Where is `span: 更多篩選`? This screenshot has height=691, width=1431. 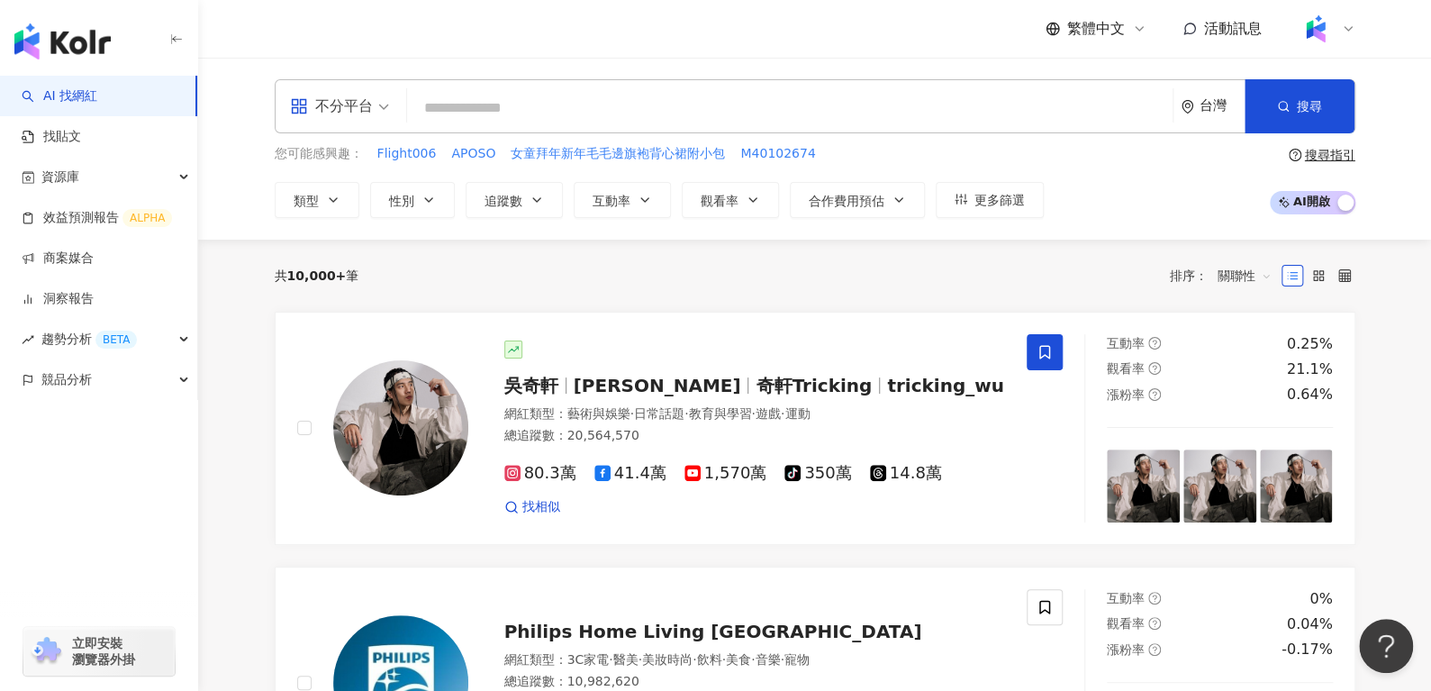 span: 更多篩選 is located at coordinates (1000, 200).